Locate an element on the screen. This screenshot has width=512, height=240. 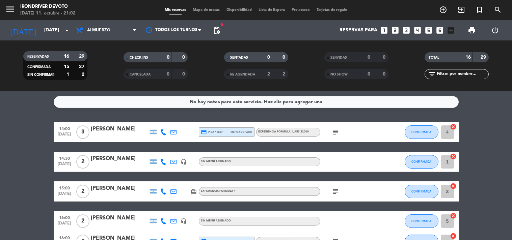
i: looks_two is located at coordinates (395, 30).